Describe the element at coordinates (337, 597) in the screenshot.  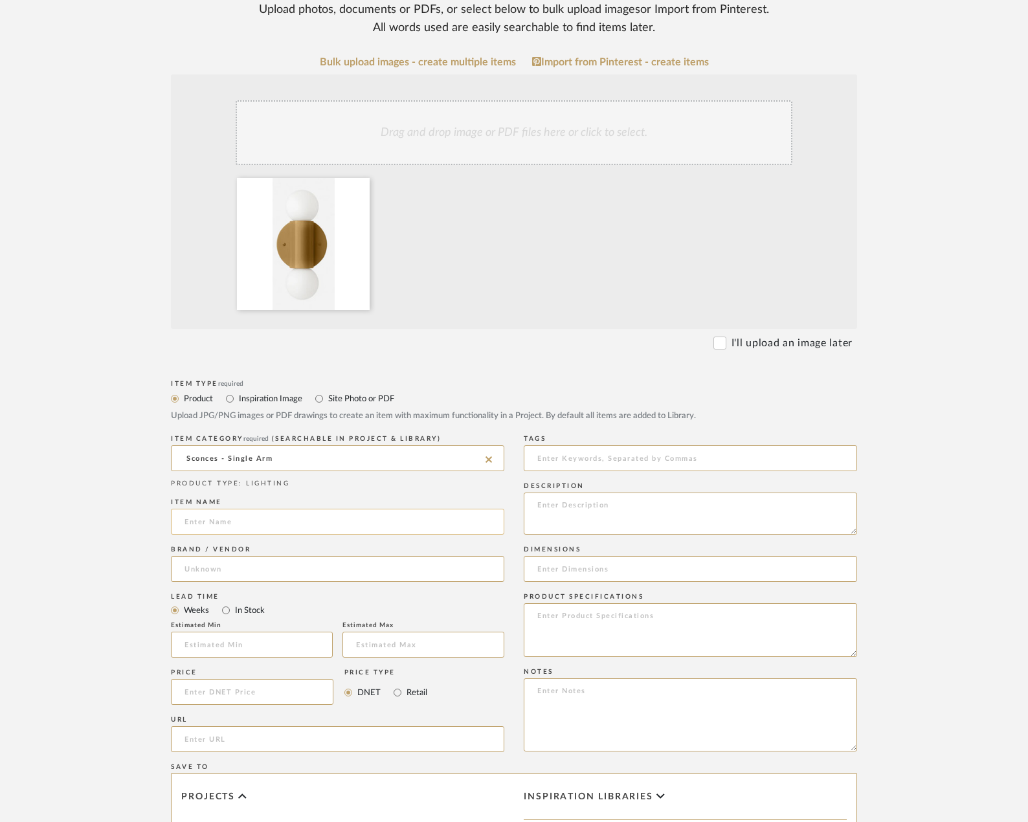
I see `div: Lead Time` at that location.